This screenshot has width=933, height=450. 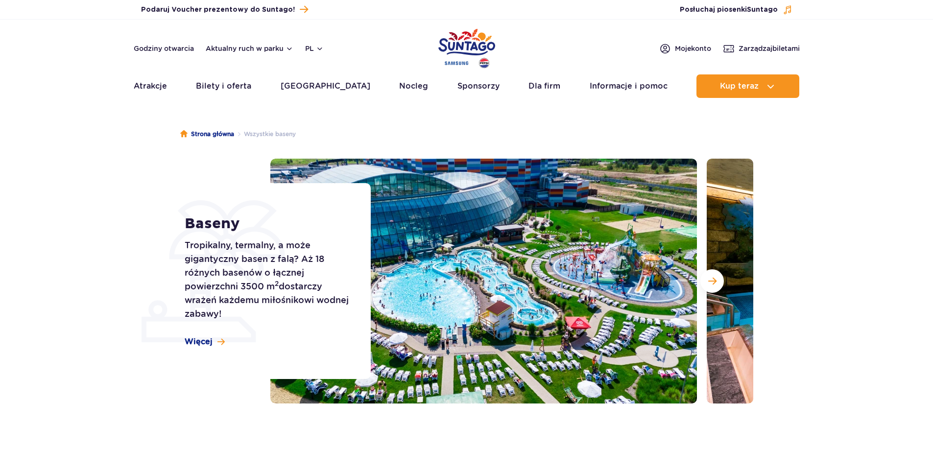 What do you see at coordinates (265, 134) in the screenshot?
I see `li: Wszystkie baseny` at bounding box center [265, 134].